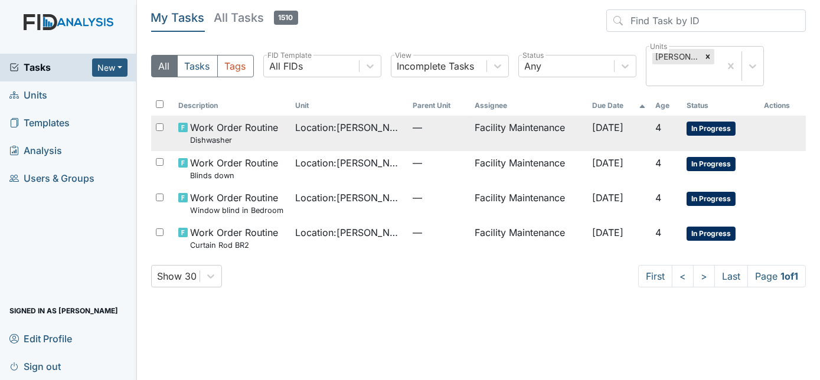 The height and width of the screenshot is (380, 820). I want to click on button: Tasks, so click(197, 66).